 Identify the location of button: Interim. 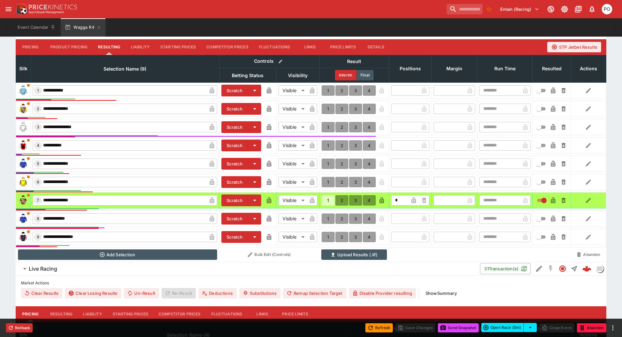
(346, 75).